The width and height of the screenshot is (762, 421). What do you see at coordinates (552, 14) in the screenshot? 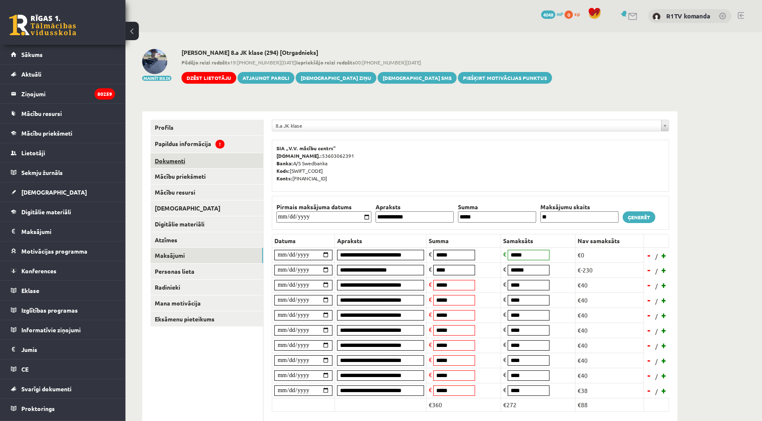
I see `a: 4048 mP` at bounding box center [552, 14].